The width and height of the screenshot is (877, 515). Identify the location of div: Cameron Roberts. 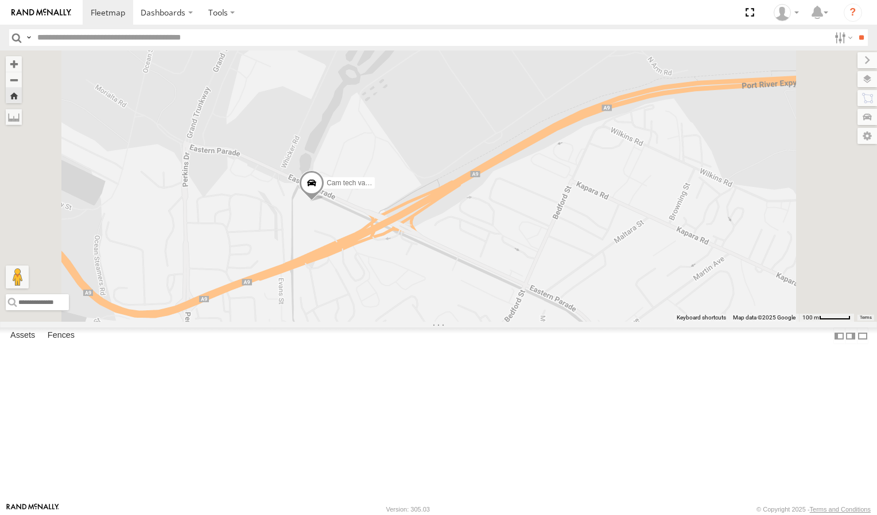
(786, 13).